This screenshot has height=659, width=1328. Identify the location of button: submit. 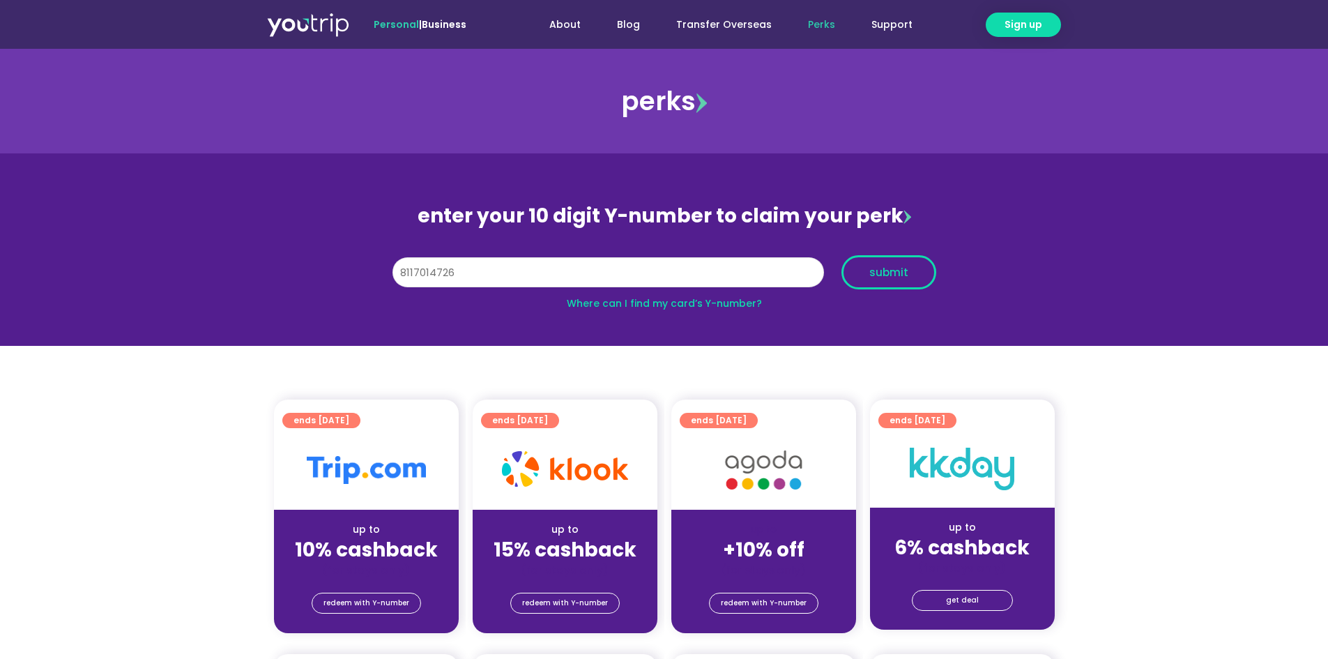
(889, 272).